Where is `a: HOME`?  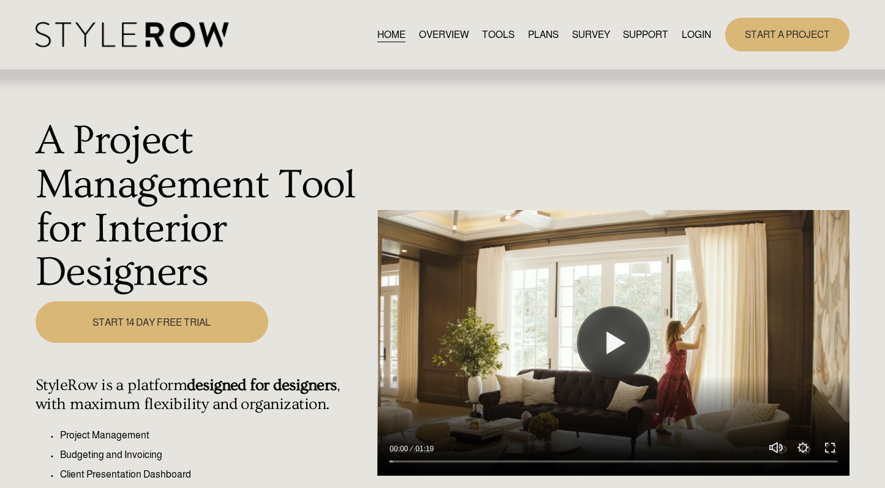 a: HOME is located at coordinates (392, 34).